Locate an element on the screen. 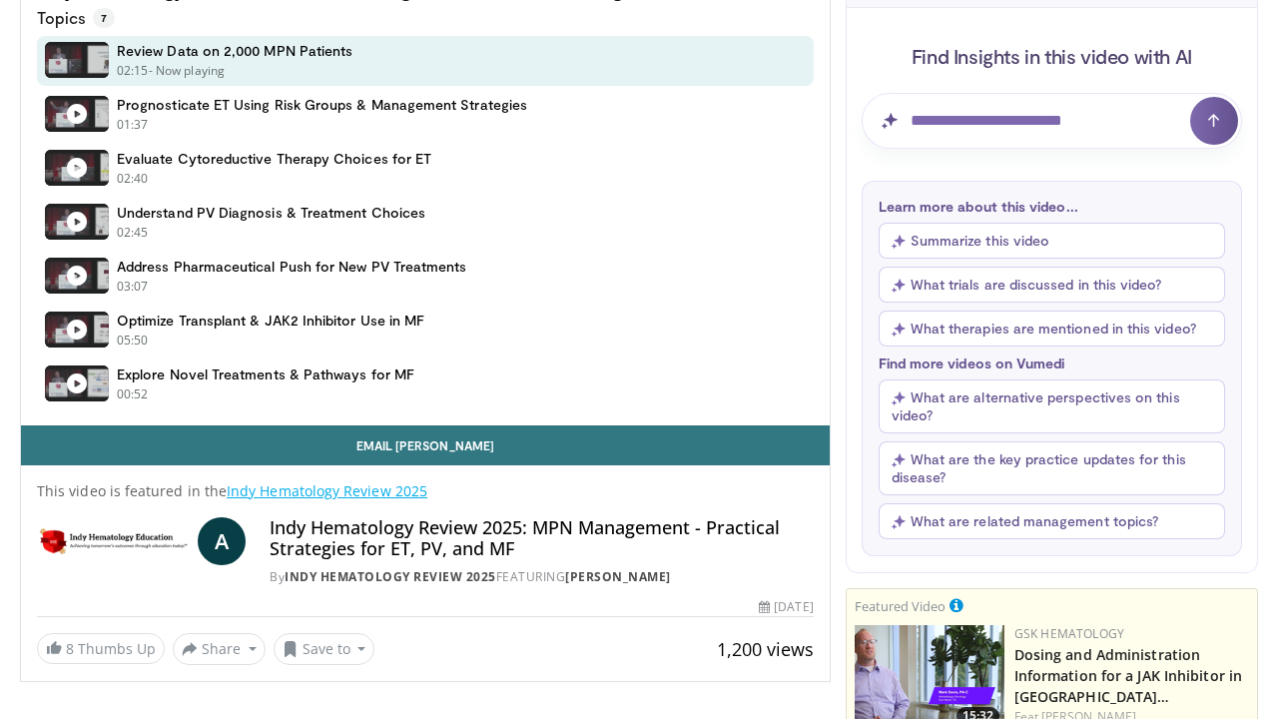 The width and height of the screenshot is (1278, 719). button: Save to is located at coordinates (324, 649).